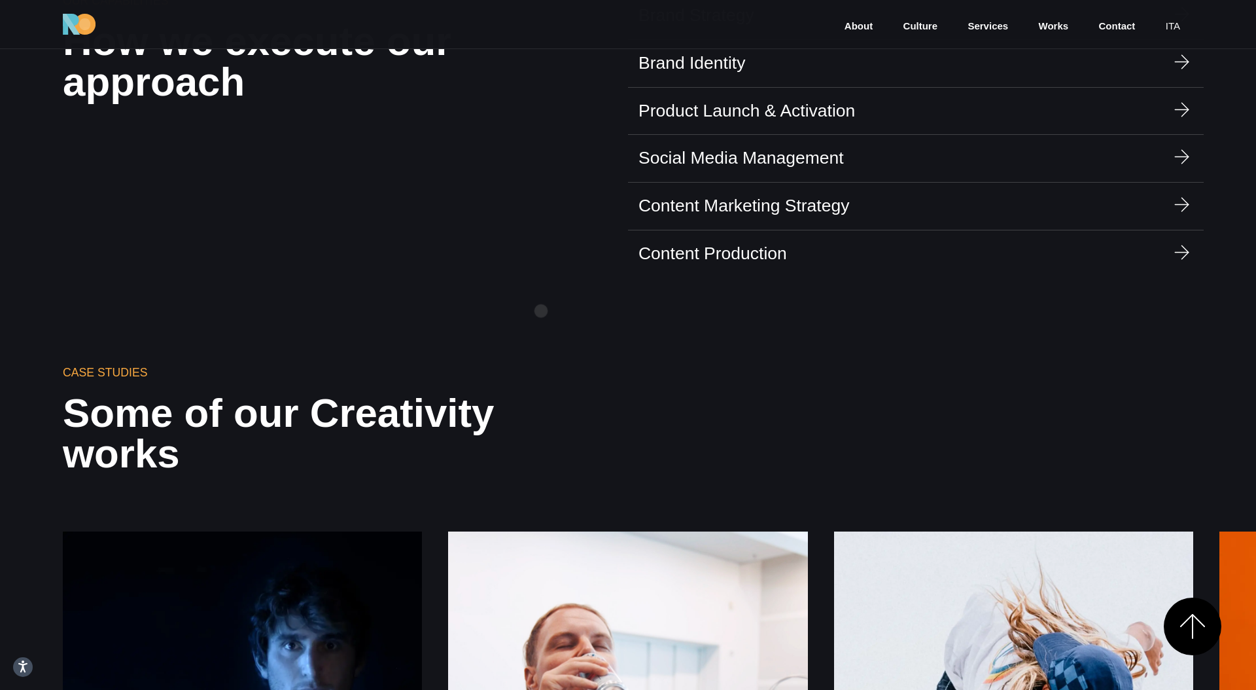 The height and width of the screenshot is (690, 1256). What do you see at coordinates (916, 254) in the screenshot?
I see `a: Content Production` at bounding box center [916, 254].